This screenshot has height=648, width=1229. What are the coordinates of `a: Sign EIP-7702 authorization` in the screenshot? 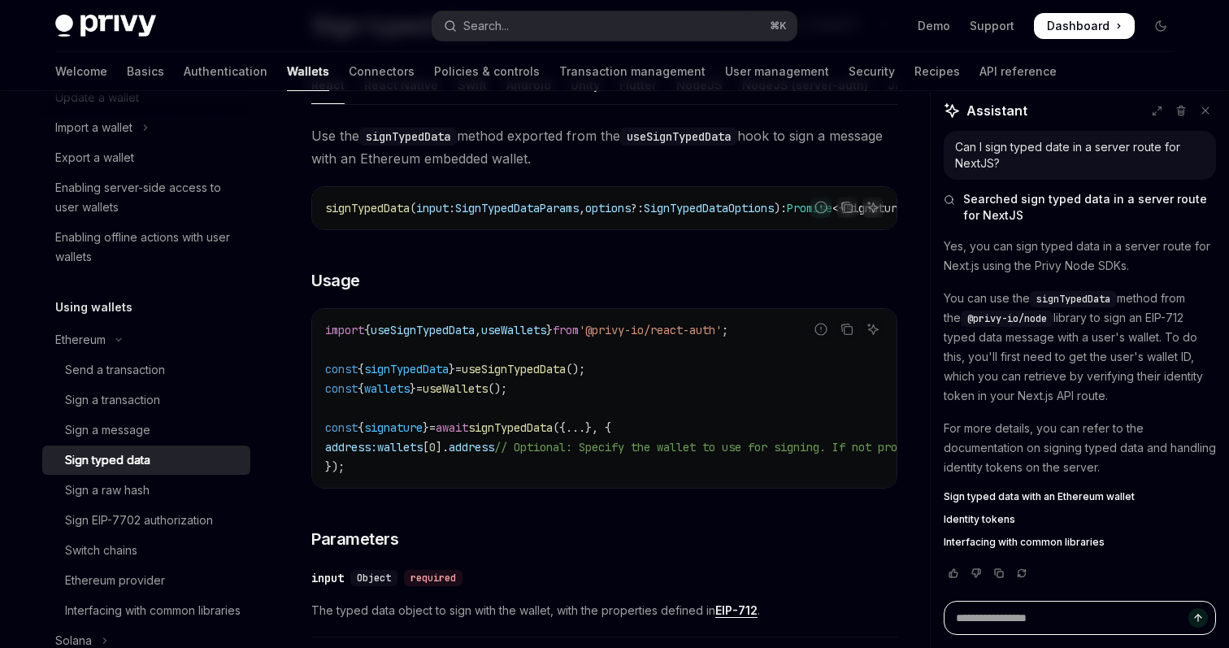 It's located at (146, 520).